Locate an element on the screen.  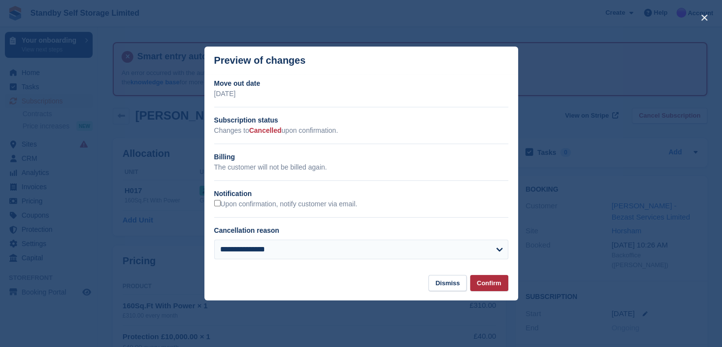
h2: Move out date is located at coordinates (361, 83).